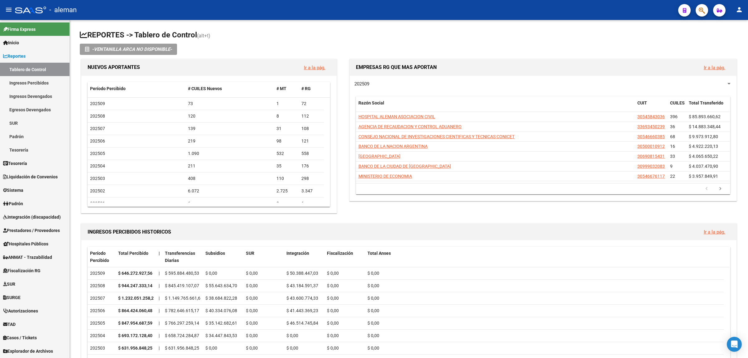 This screenshot has width=748, height=358. What do you see at coordinates (311, 128) in the screenshot?
I see `div: 108` at bounding box center [311, 128].